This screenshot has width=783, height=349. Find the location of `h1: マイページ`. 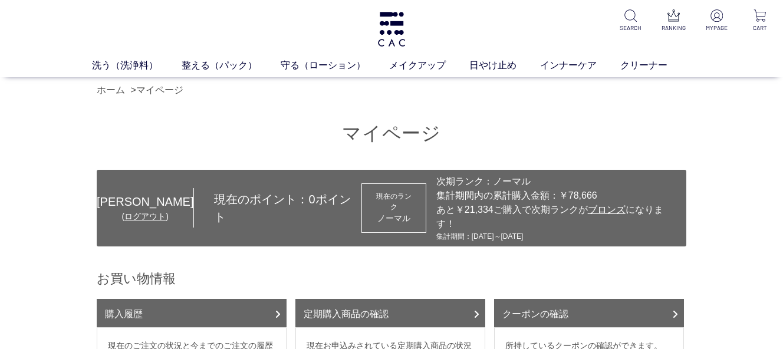

h1: マイページ is located at coordinates (391, 133).